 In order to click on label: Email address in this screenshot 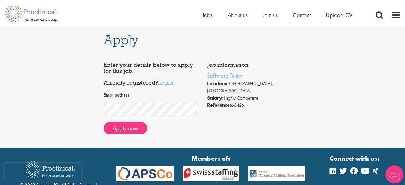, I will do `click(117, 95)`.